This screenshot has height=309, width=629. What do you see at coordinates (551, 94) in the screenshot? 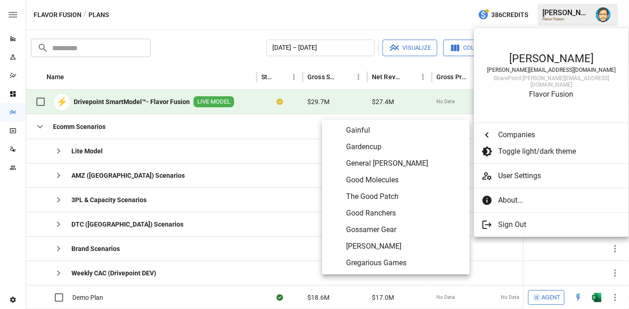
I see `div: Flavor Fusion` at bounding box center [551, 94].